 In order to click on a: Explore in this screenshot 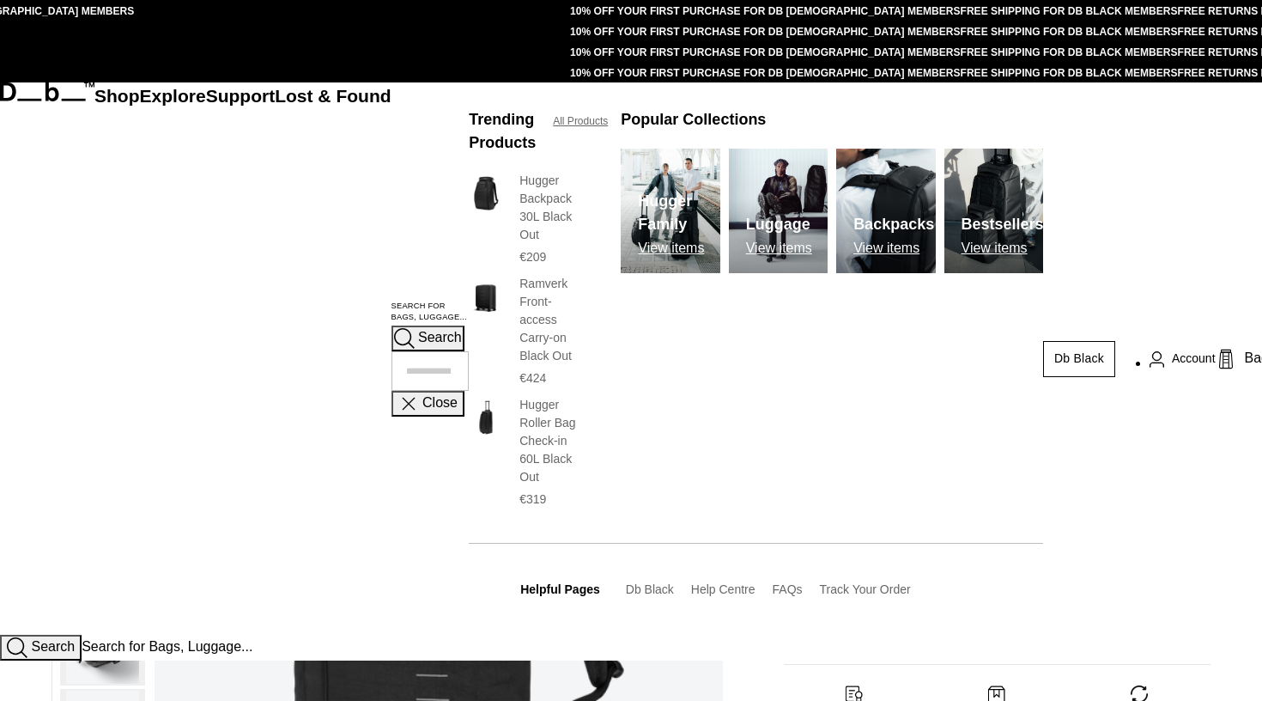, I will do `click(173, 95)`.